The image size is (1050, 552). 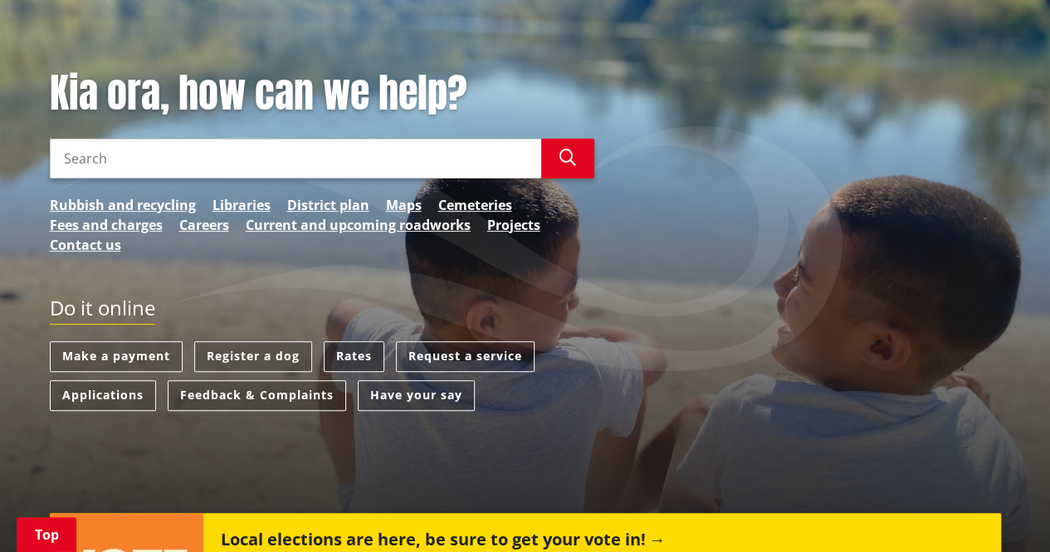 I want to click on a: Feedback & Complaints, so click(x=257, y=395).